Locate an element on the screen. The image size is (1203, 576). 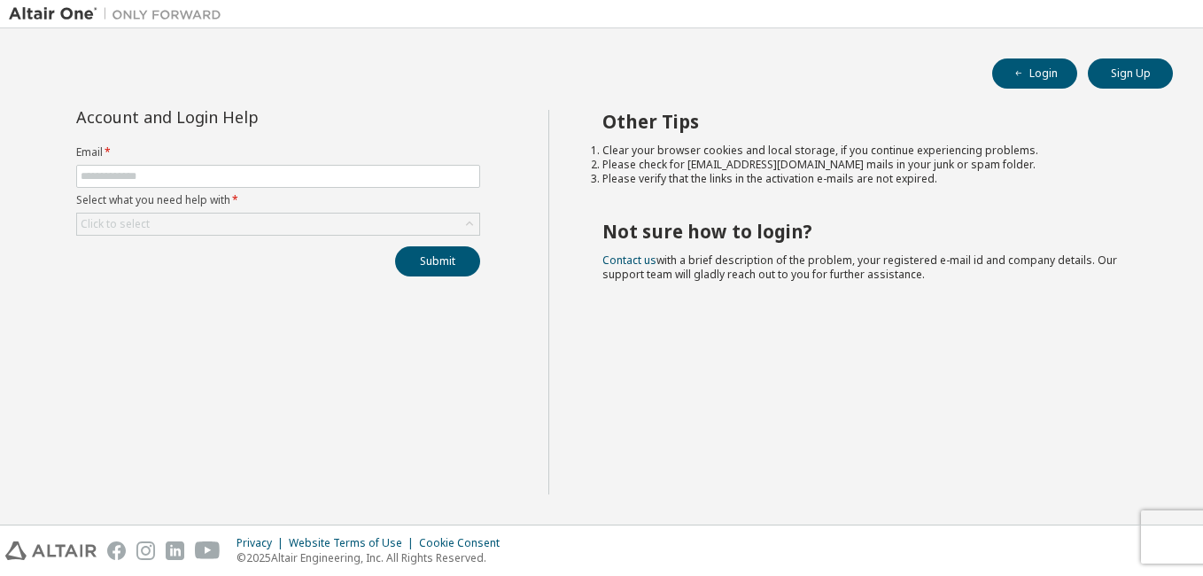
img: youtube.svg is located at coordinates (207, 550).